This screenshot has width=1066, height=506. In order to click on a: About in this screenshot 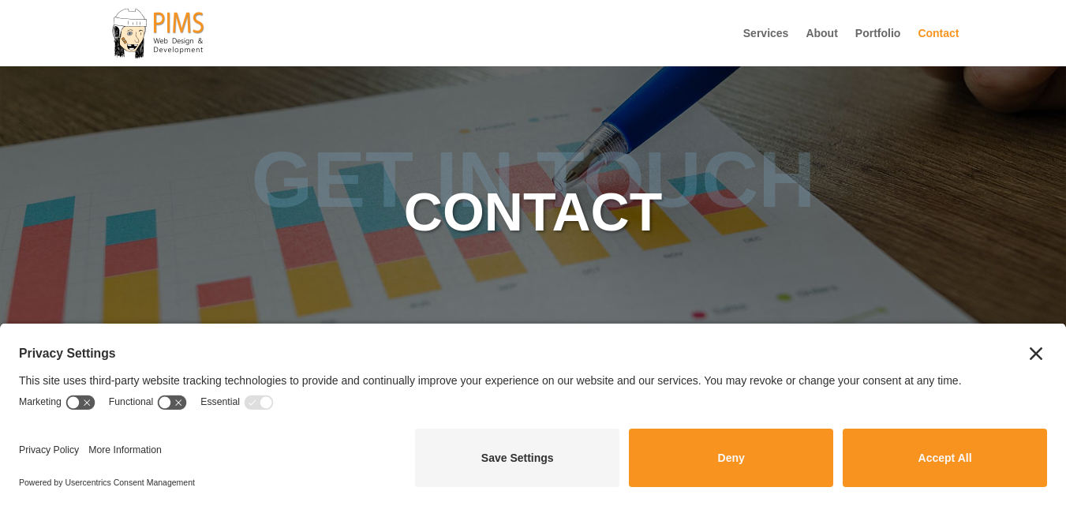, I will do `click(821, 47)`.